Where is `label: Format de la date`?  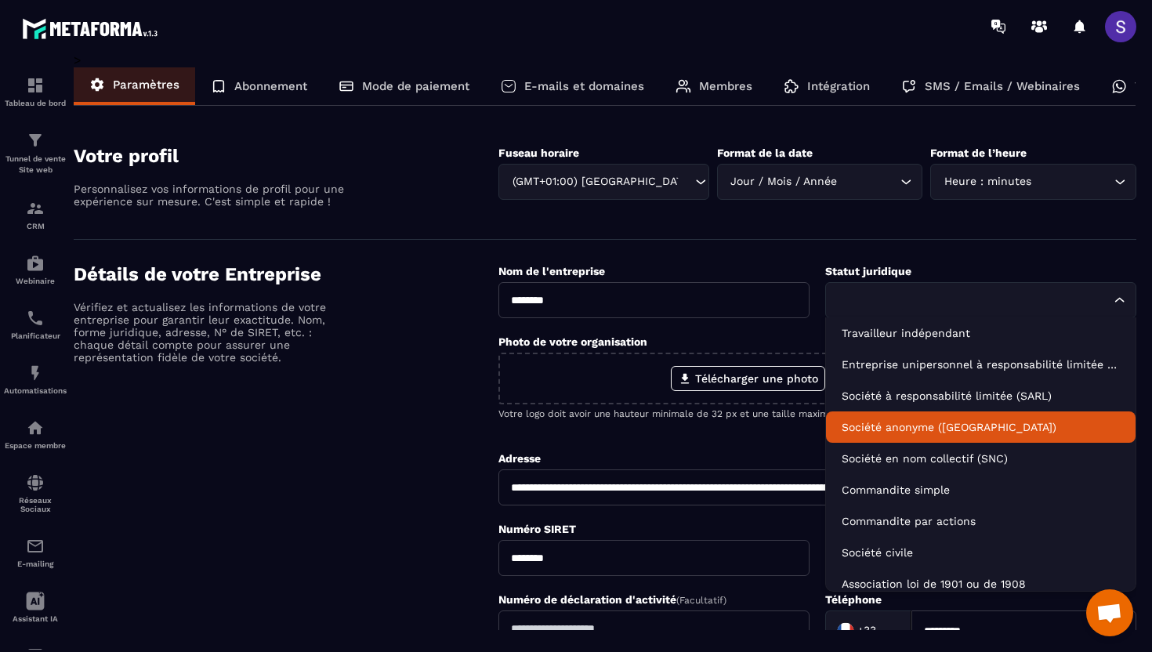 label: Format de la date is located at coordinates (765, 153).